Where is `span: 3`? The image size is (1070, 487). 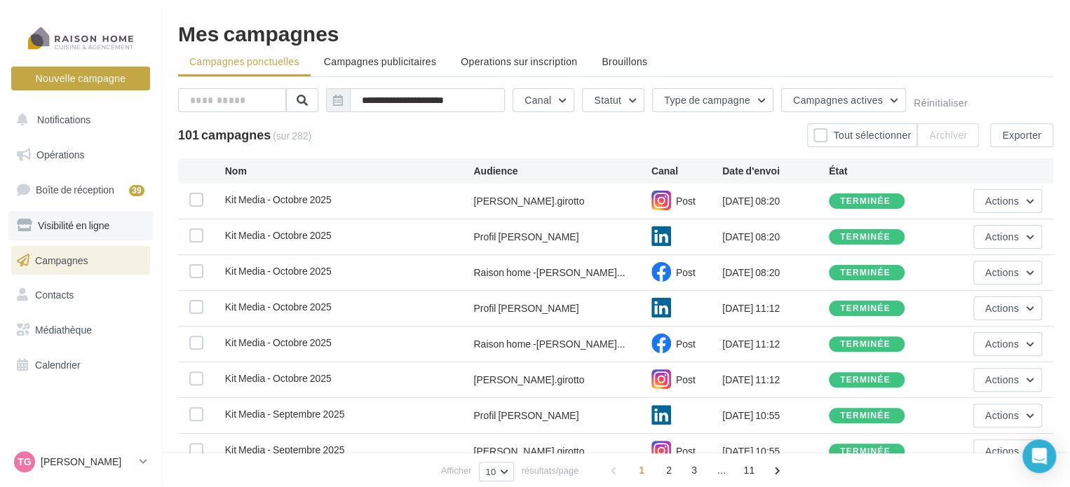
span: 3 is located at coordinates (694, 470).